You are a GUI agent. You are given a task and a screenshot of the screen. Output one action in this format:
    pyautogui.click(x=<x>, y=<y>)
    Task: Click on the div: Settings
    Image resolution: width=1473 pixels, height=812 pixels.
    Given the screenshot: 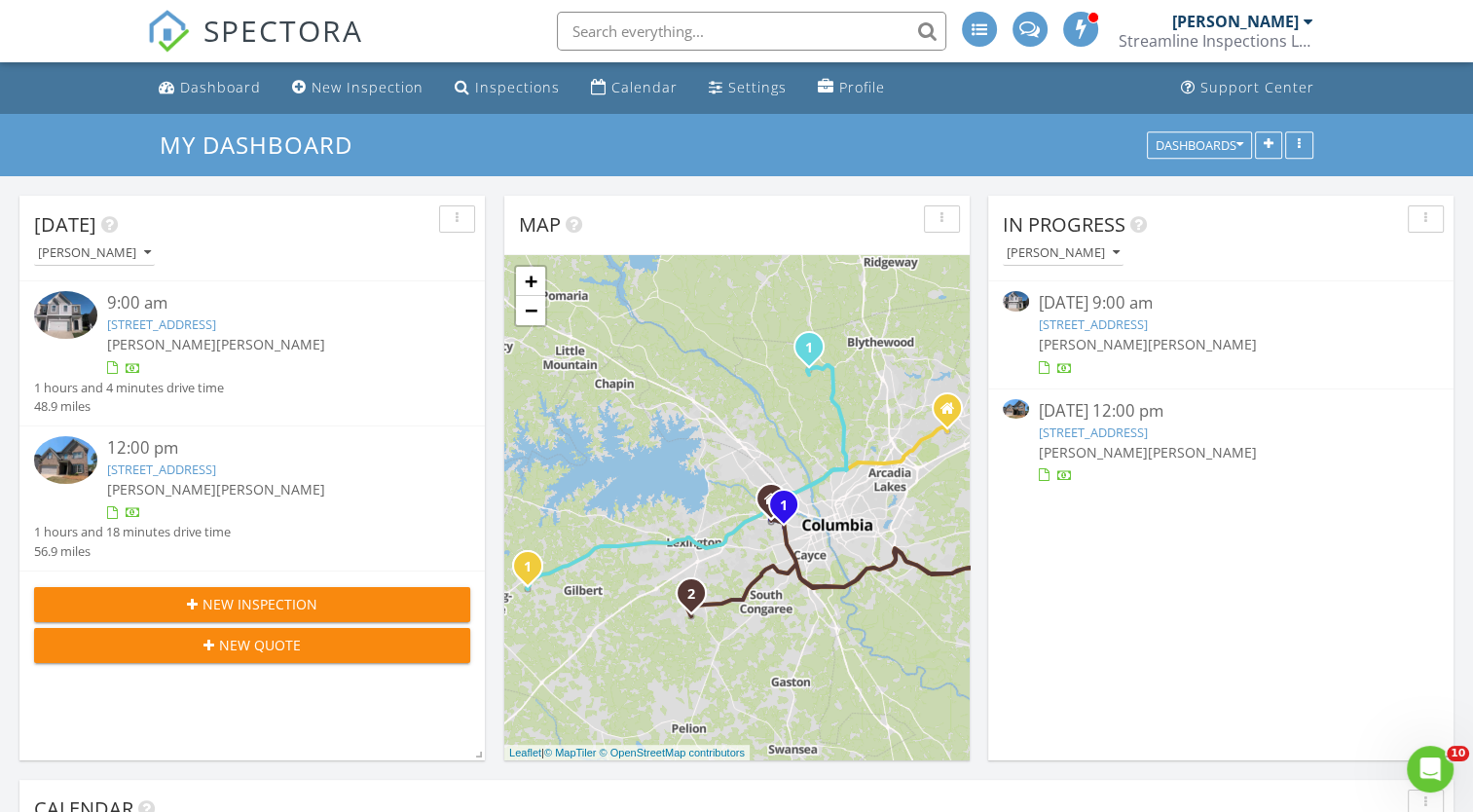 What is the action you would take?
    pyautogui.click(x=757, y=87)
    